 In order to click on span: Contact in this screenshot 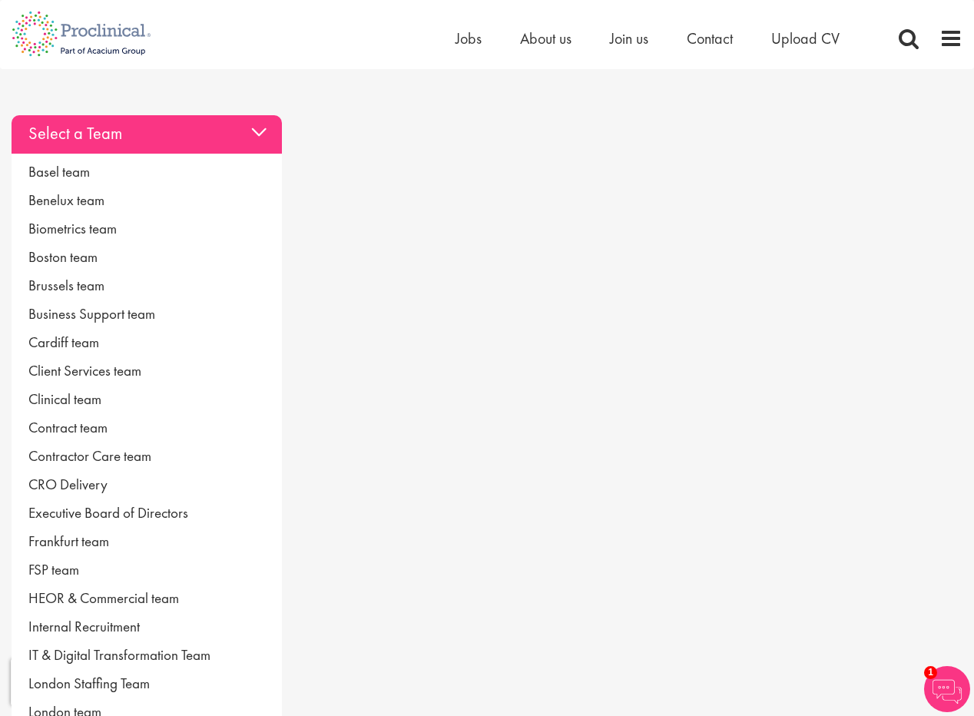, I will do `click(709, 38)`.